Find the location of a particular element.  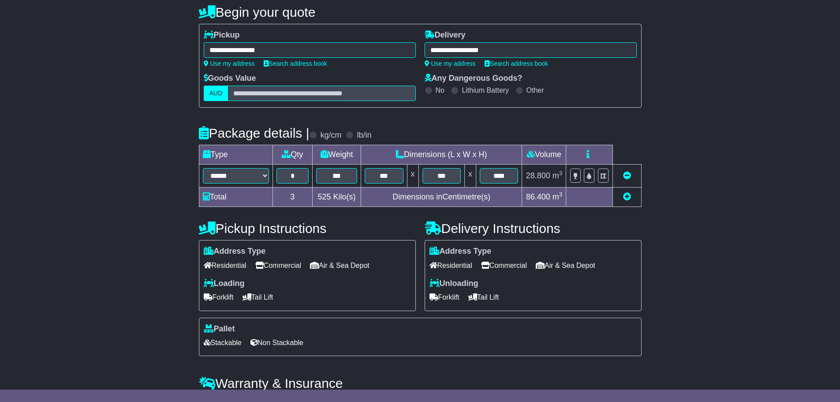

label: Other is located at coordinates (536, 90).